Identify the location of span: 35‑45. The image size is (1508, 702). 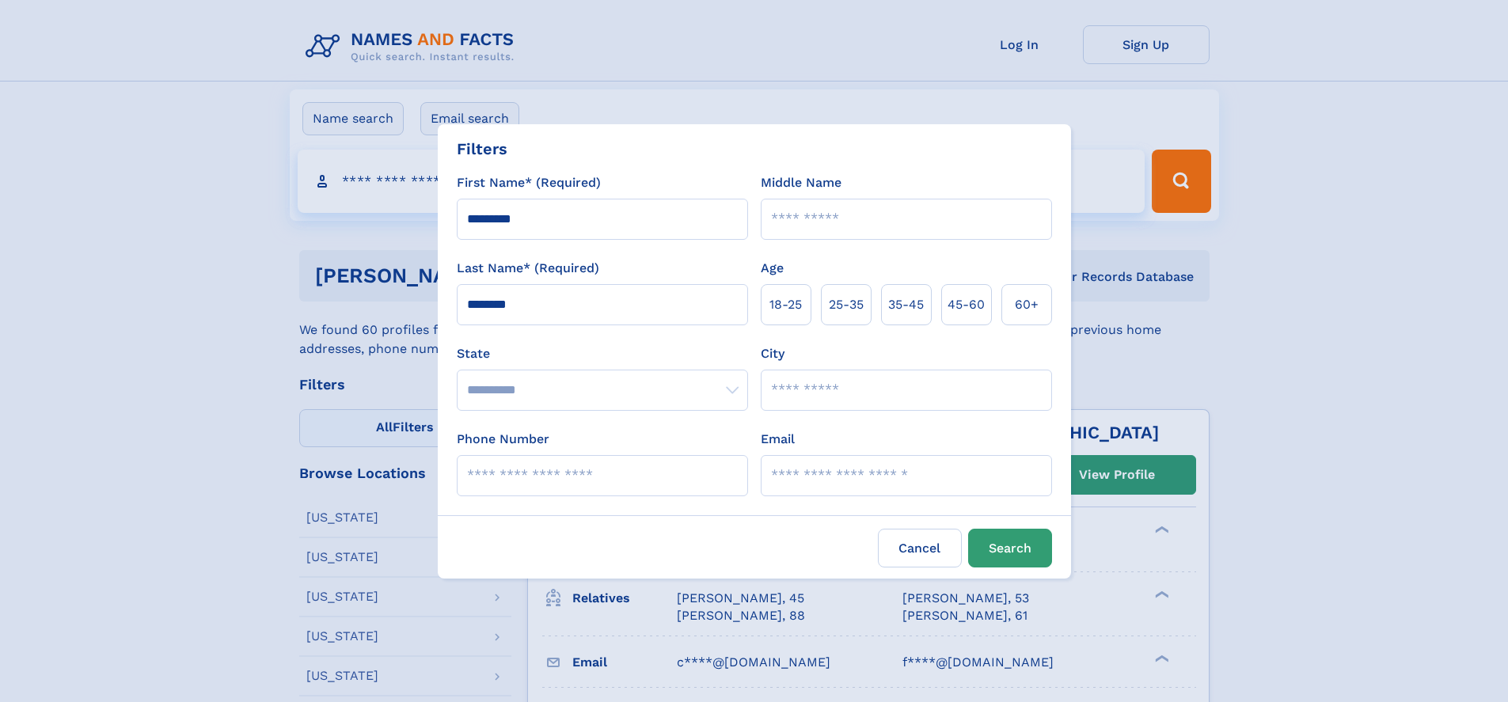
(906, 305).